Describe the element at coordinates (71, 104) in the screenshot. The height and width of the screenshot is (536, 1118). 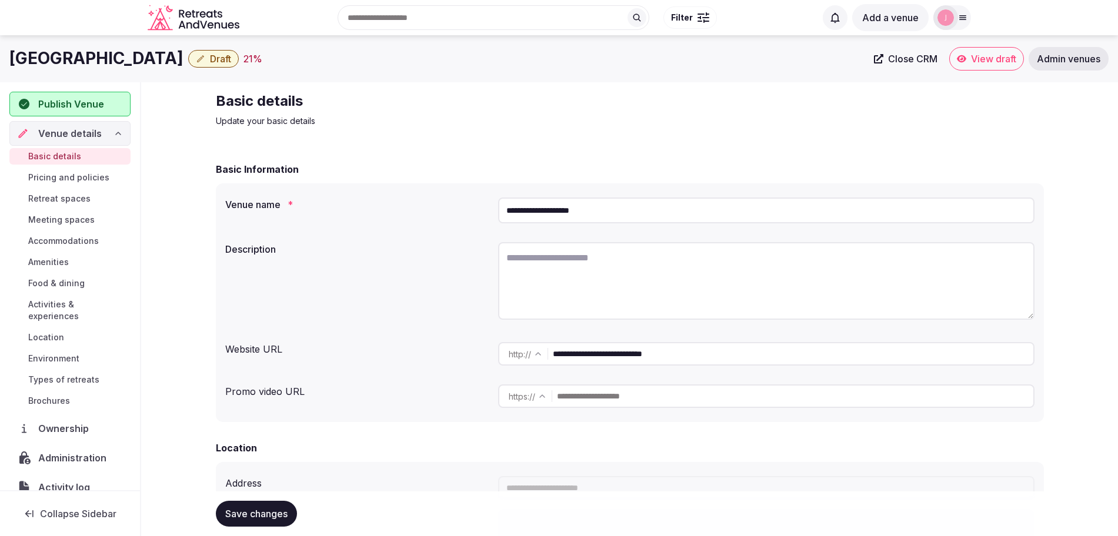
I see `span: Publish Venue` at that location.